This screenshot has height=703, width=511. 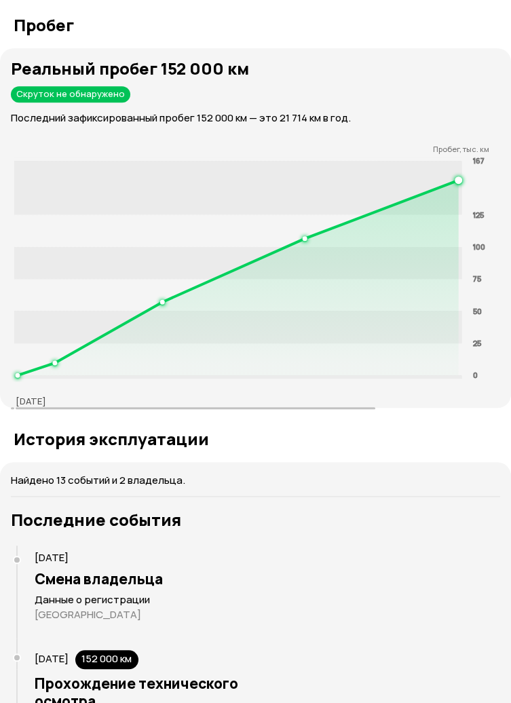 What do you see at coordinates (130, 68) in the screenshot?
I see `strong: Реальный пробег 152 000 км` at bounding box center [130, 68].